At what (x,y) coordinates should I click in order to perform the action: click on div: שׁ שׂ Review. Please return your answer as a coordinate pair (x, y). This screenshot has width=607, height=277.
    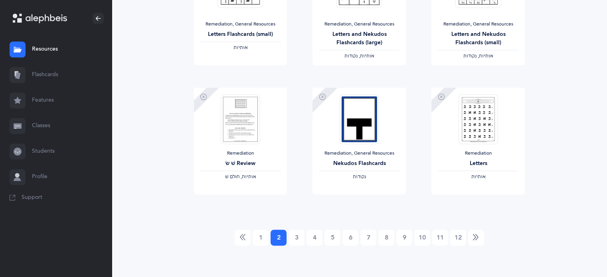
    Looking at the image, I should click on (241, 164).